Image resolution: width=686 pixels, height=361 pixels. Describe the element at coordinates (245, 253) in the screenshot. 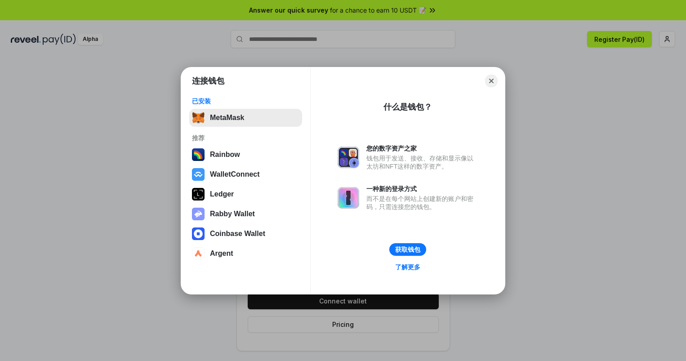

I see `button: Argent` at that location.